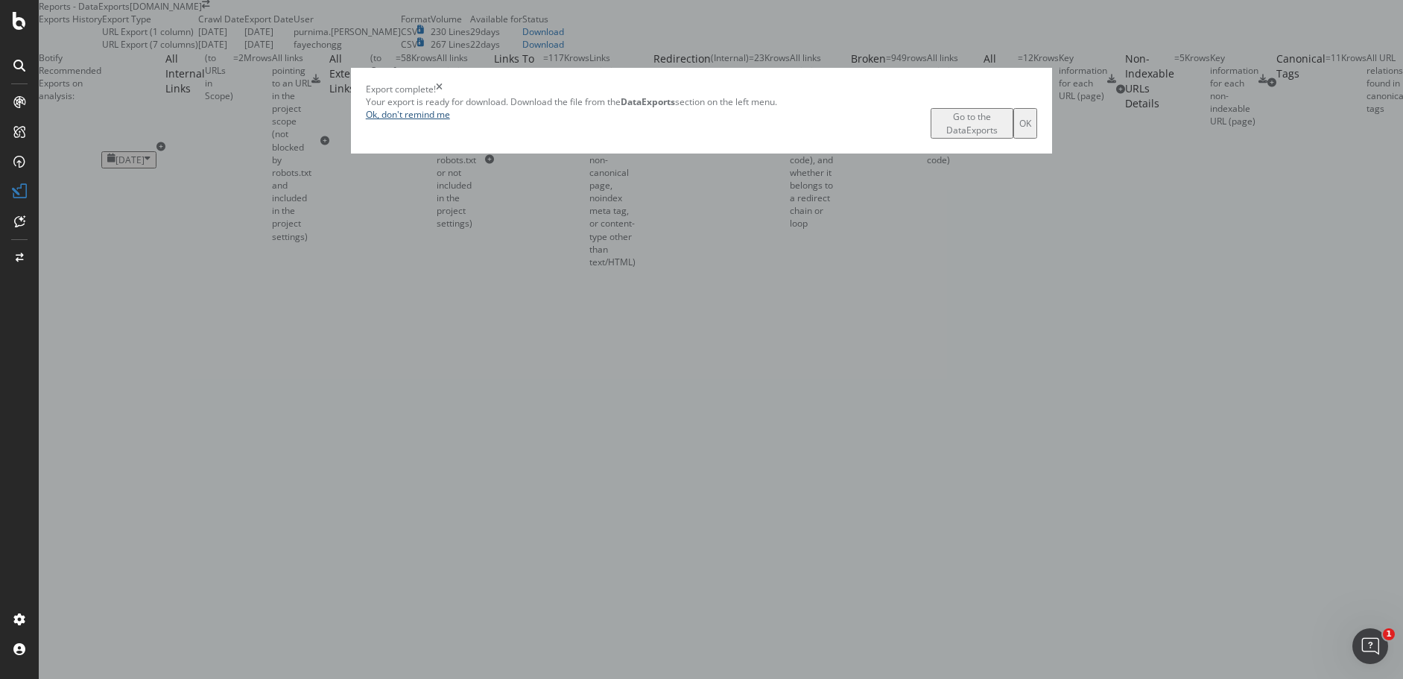 This screenshot has width=1403, height=679. I want to click on span: section on the left menu., so click(699, 101).